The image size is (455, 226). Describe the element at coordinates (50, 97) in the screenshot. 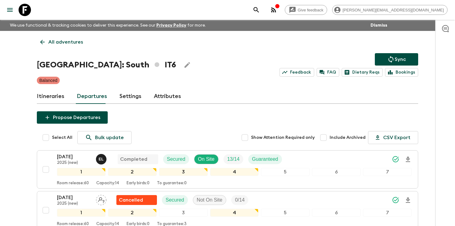

I see `a: Itineraries` at that location.